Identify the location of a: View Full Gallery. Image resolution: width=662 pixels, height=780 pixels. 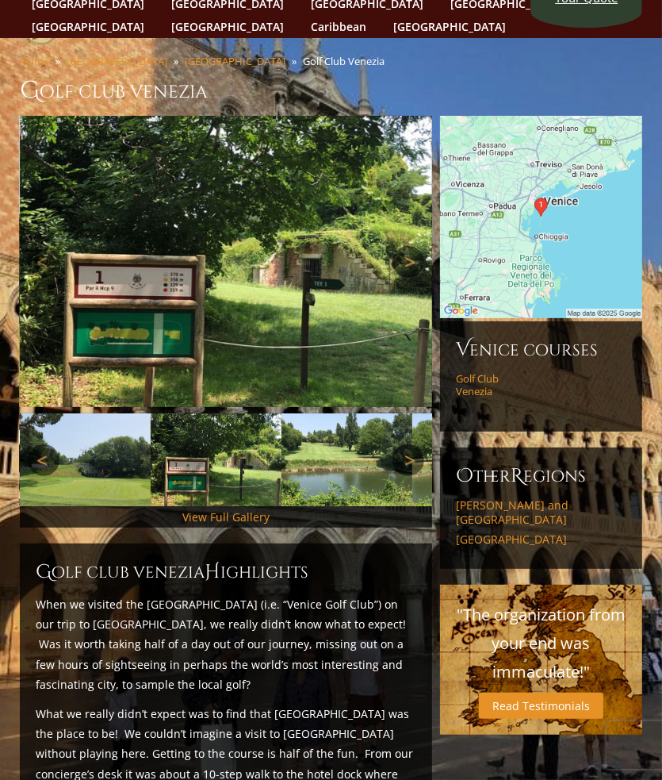
(226, 516).